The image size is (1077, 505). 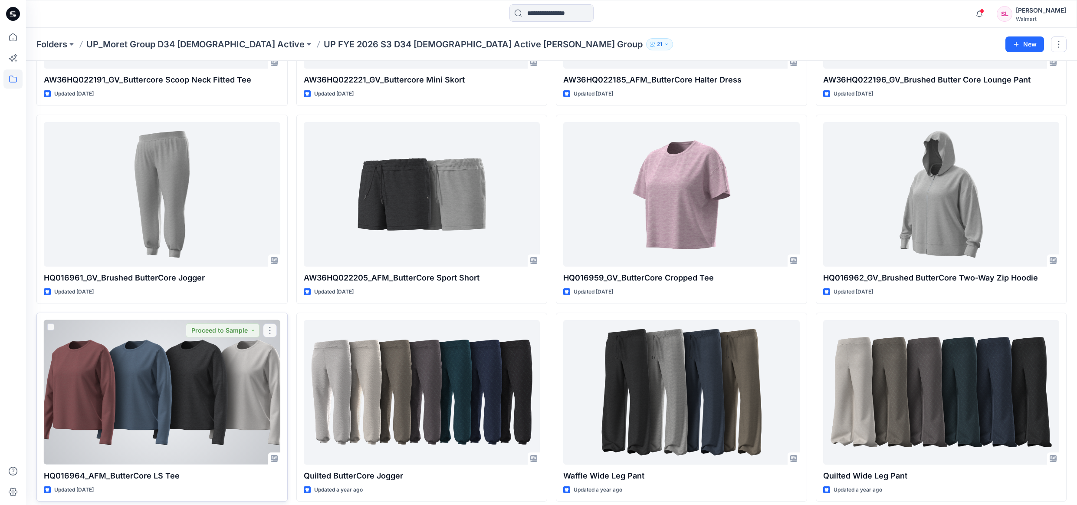 What do you see at coordinates (681, 278) in the screenshot?
I see `p: HQ016959_GV_ButterCore Cropped Tee` at bounding box center [681, 278].